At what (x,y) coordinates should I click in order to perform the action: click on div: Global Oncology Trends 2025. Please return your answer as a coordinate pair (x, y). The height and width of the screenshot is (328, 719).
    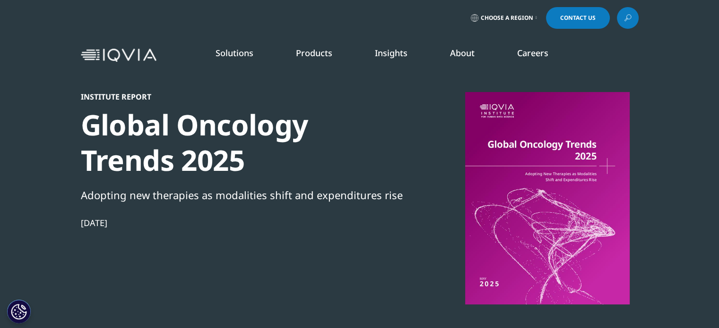
    Looking at the image, I should click on (243, 143).